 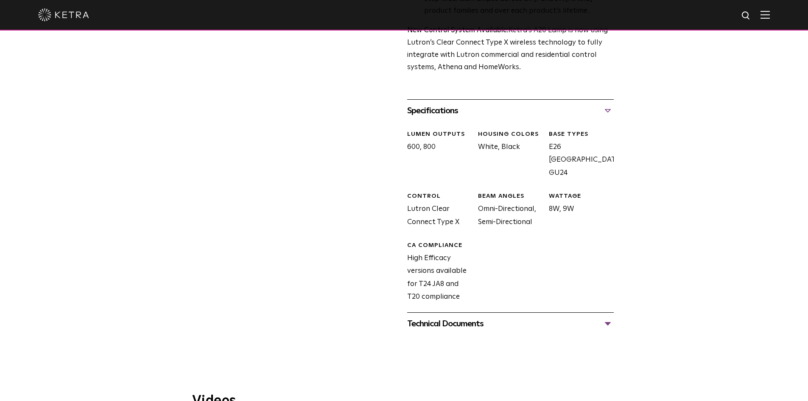 I want to click on p: Ketra’s A20 Lamp is now using Lutron’s Clear Connect Type X wireless technology to fully integrat..., so click(x=510, y=49).